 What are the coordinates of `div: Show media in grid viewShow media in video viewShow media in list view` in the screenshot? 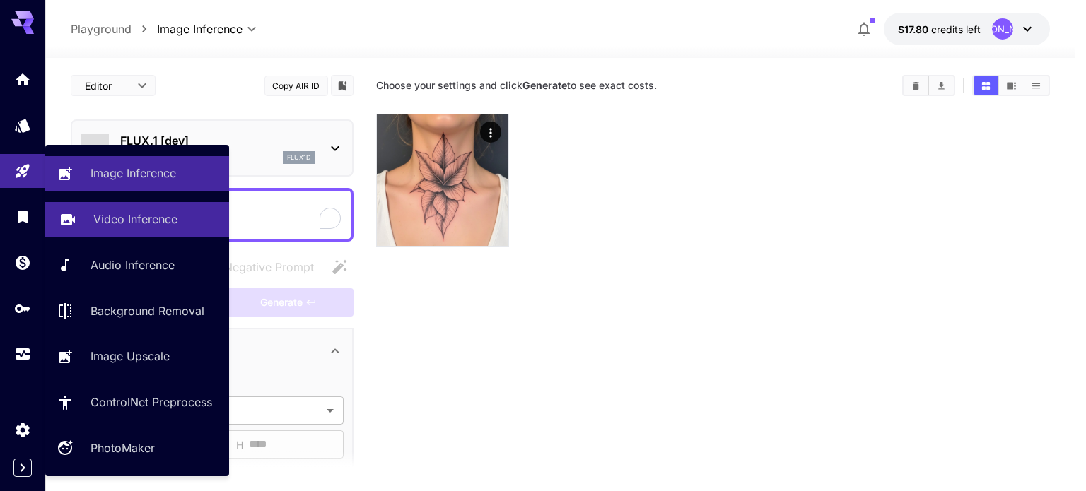 It's located at (1011, 86).